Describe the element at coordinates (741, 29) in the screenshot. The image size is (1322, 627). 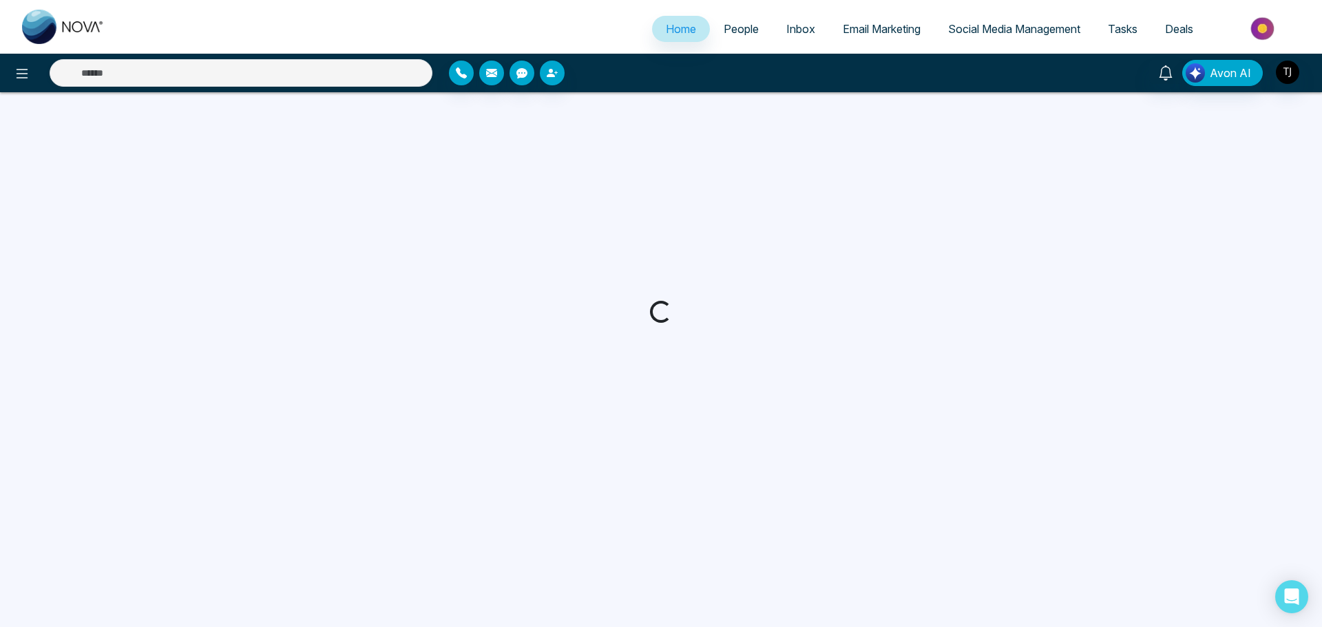
I see `span: People` at that location.